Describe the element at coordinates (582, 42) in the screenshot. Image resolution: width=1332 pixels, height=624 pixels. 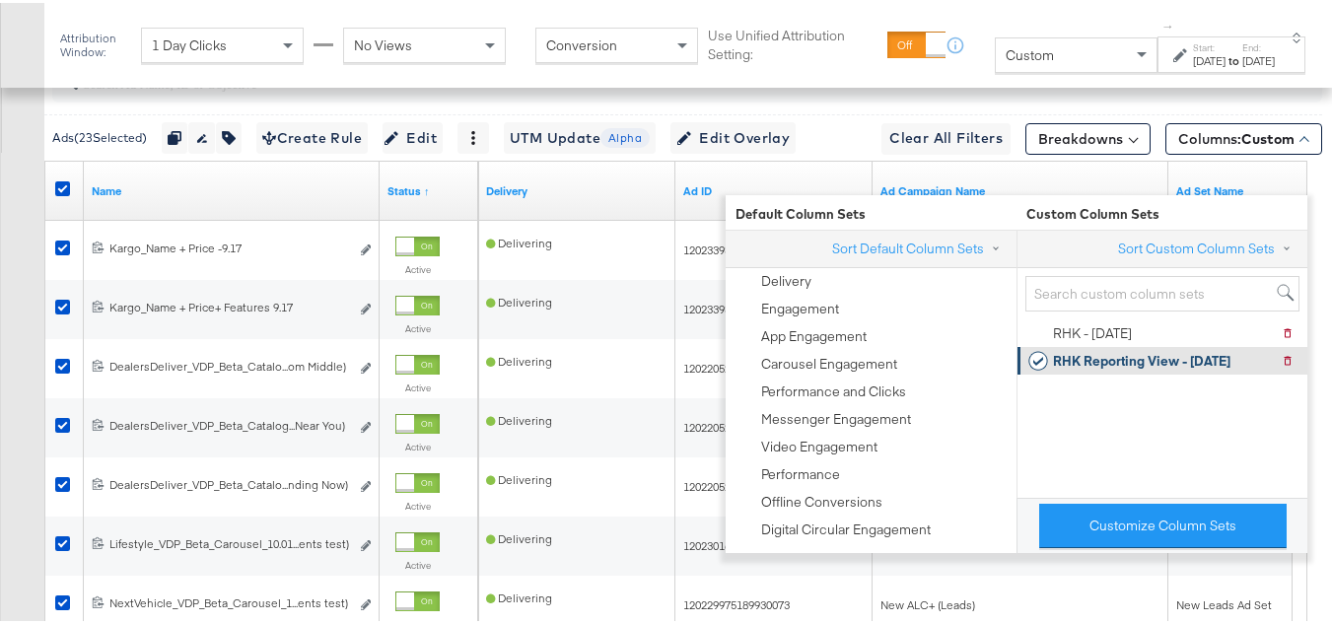
I see `span: Conversion` at that location.